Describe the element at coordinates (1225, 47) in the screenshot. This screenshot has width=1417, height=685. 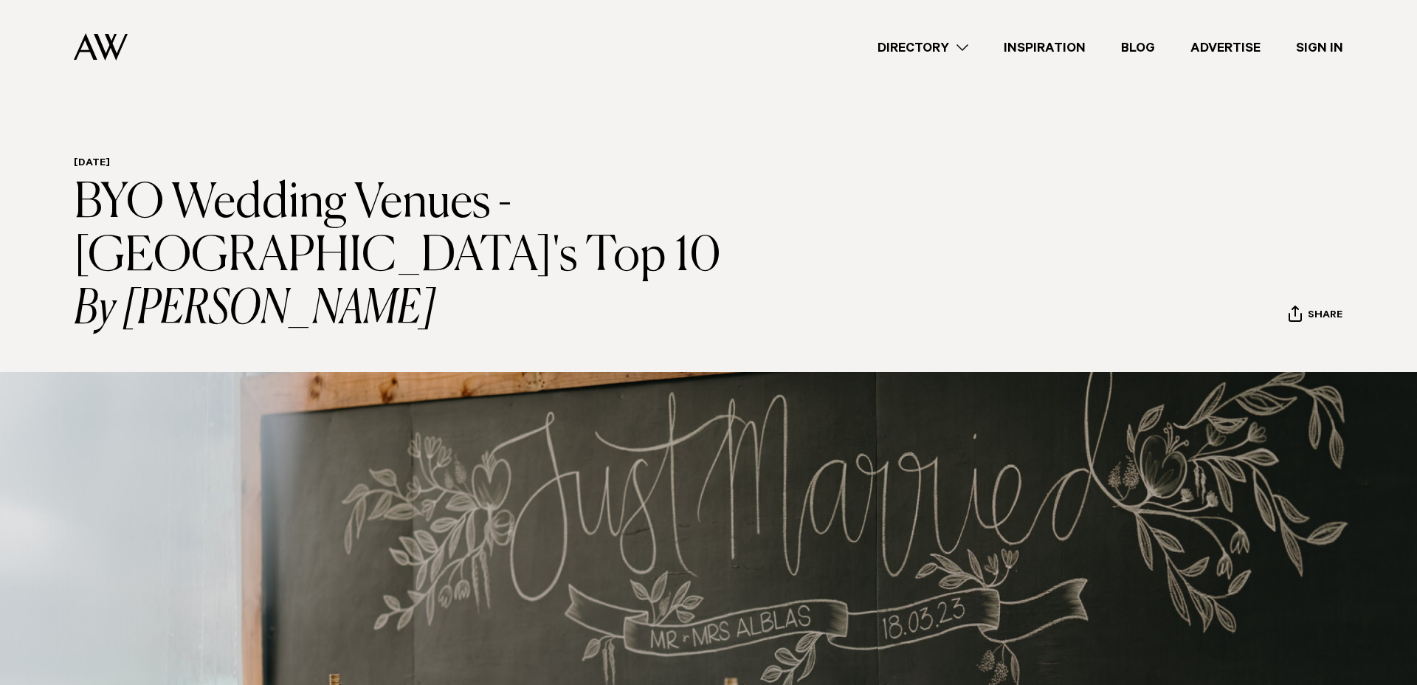
I see `a: Advertise` at that location.